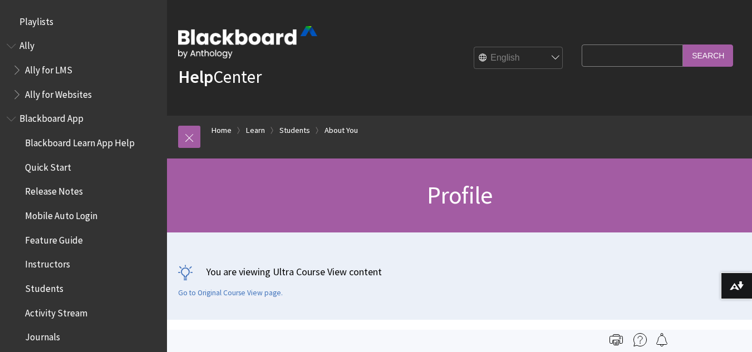 The height and width of the screenshot is (352, 752). What do you see at coordinates (56, 311) in the screenshot?
I see `span: Activity Stream` at bounding box center [56, 311].